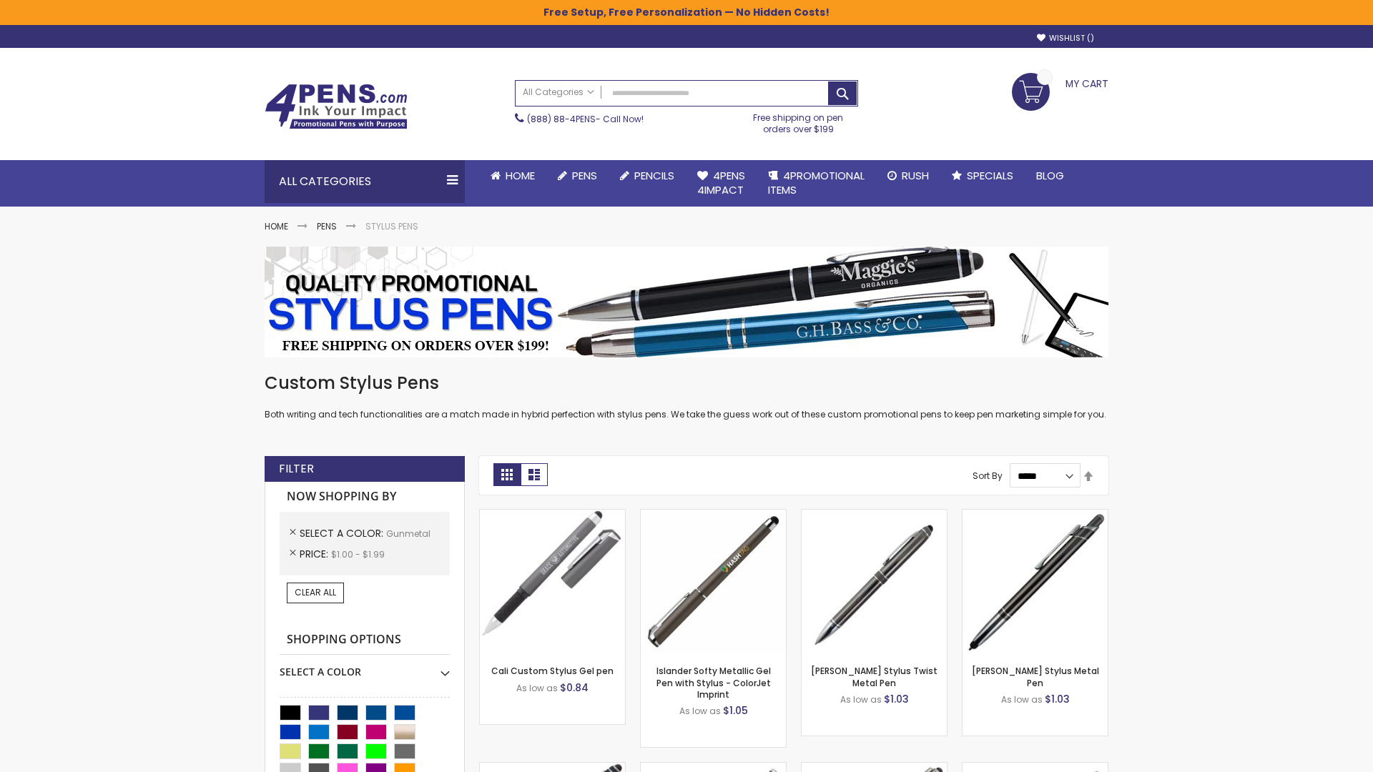  Describe the element at coordinates (647, 176) in the screenshot. I see `a: Pencils` at that location.